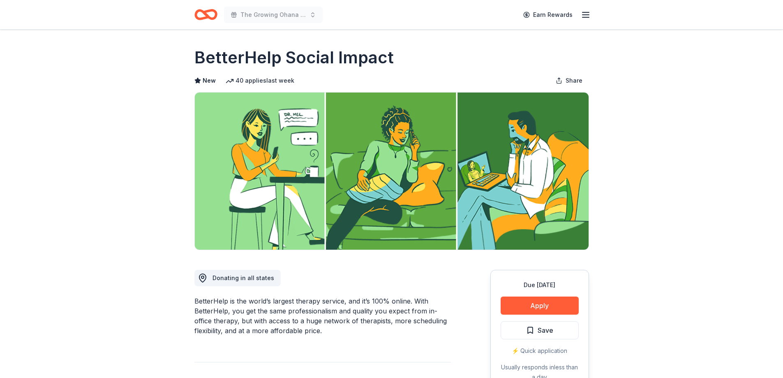 The width and height of the screenshot is (783, 378). Describe the element at coordinates (548, 15) in the screenshot. I see `a: Earn Rewards` at that location.